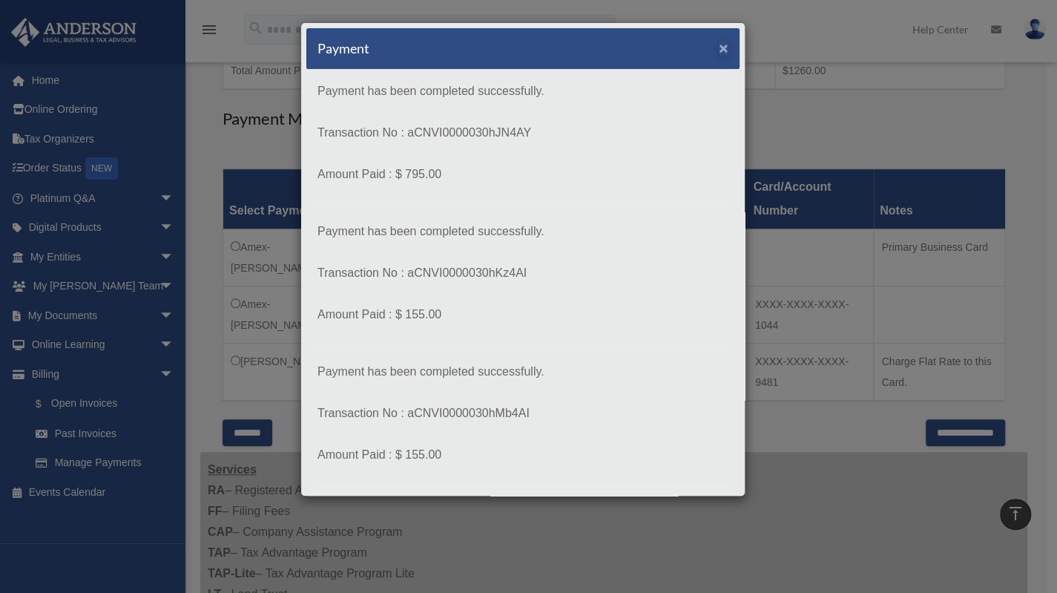 The width and height of the screenshot is (1057, 593). Describe the element at coordinates (523, 133) in the screenshot. I see `p: Transaction No : aCNVI0000030hJN4AY` at that location.